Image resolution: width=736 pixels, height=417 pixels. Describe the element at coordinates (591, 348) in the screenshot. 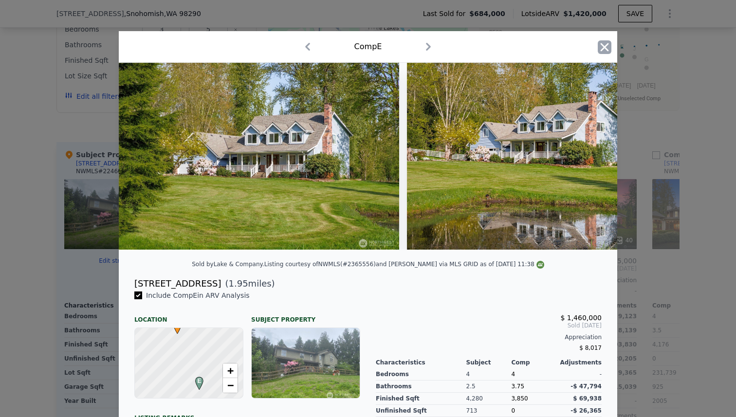

I see `span: $ 8,017` at that location.